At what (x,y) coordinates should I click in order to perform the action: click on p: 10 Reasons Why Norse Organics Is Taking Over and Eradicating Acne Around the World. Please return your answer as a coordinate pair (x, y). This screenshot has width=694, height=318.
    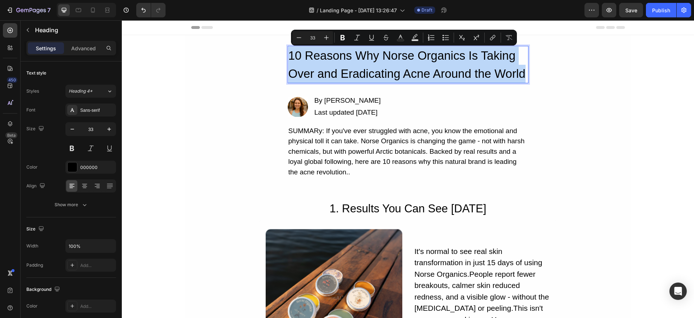
    Looking at the image, I should click on (286, 44).